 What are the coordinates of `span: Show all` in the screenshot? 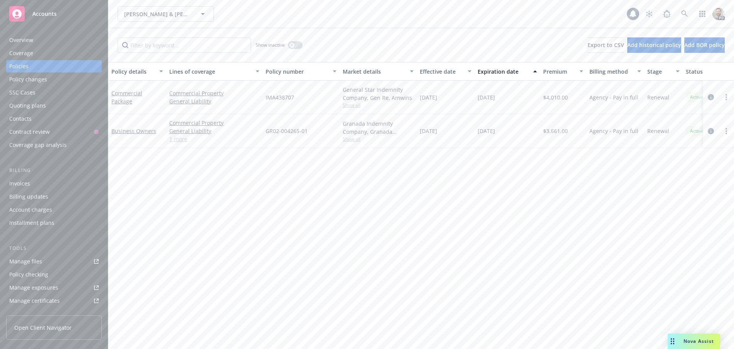 It's located at (378, 139).